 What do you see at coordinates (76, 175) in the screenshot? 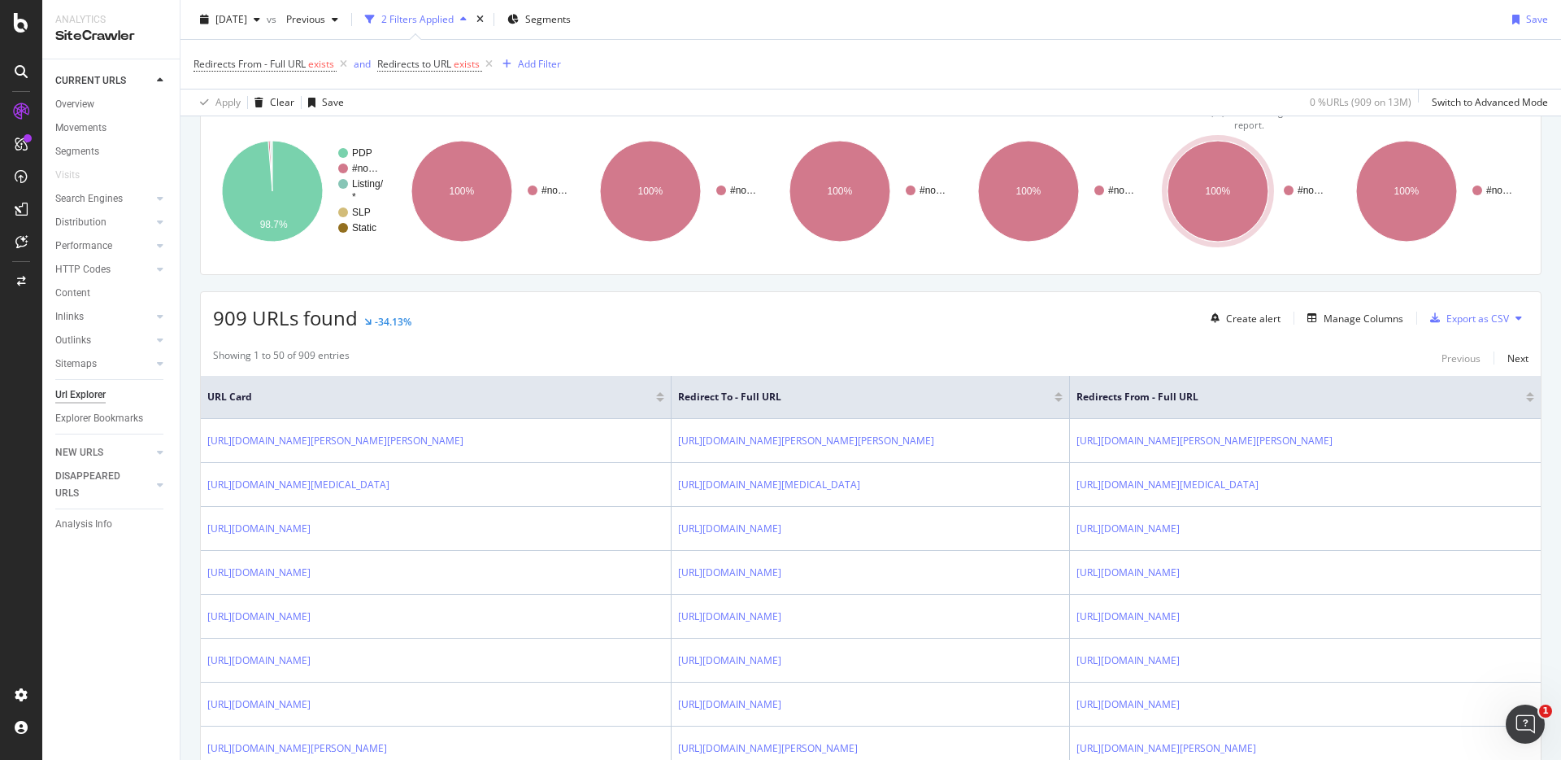
I see `a: Visits` at bounding box center [76, 175].